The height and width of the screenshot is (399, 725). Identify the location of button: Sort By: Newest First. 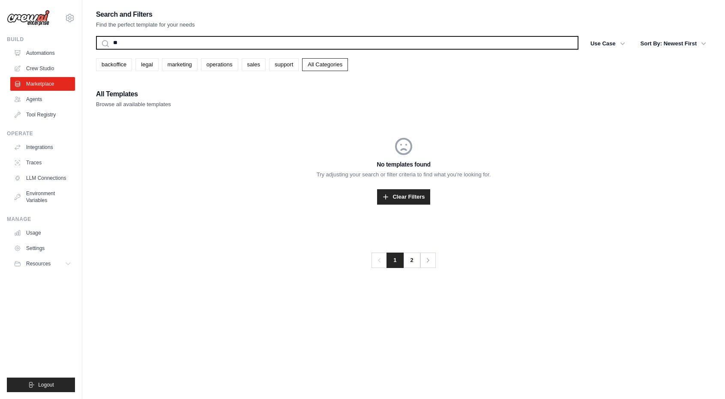
(673, 44).